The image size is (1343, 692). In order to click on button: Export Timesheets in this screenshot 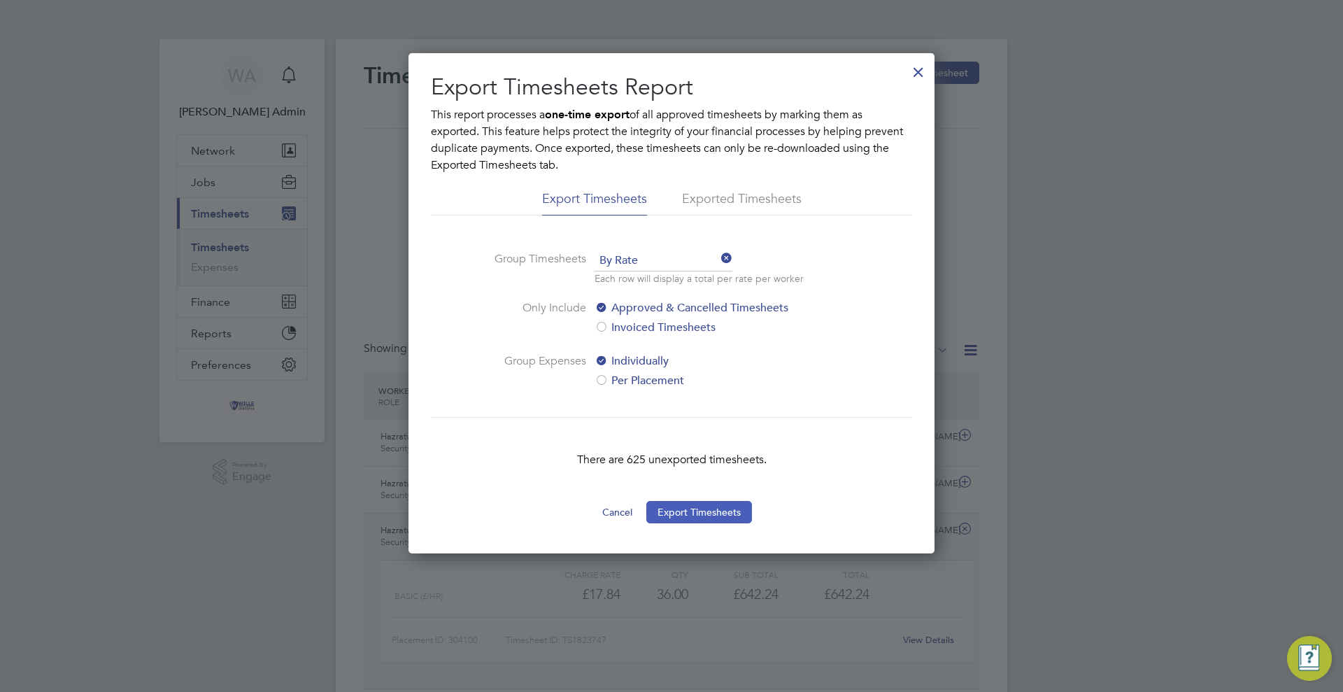, I will do `click(699, 512)`.